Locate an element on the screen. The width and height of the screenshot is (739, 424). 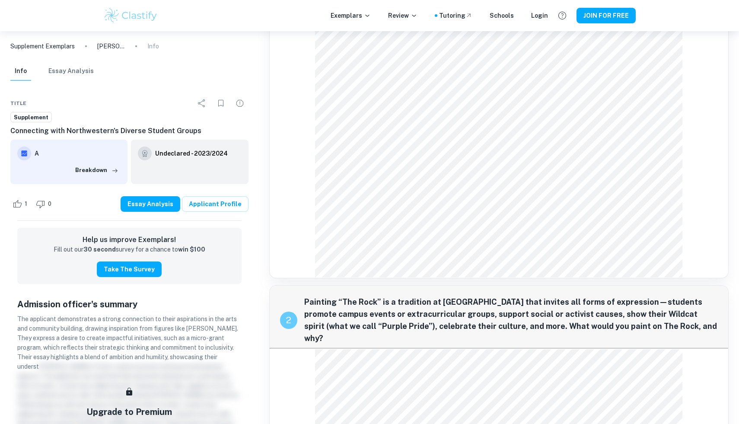
h6: Help us improve Exemplars! is located at coordinates (129, 240).